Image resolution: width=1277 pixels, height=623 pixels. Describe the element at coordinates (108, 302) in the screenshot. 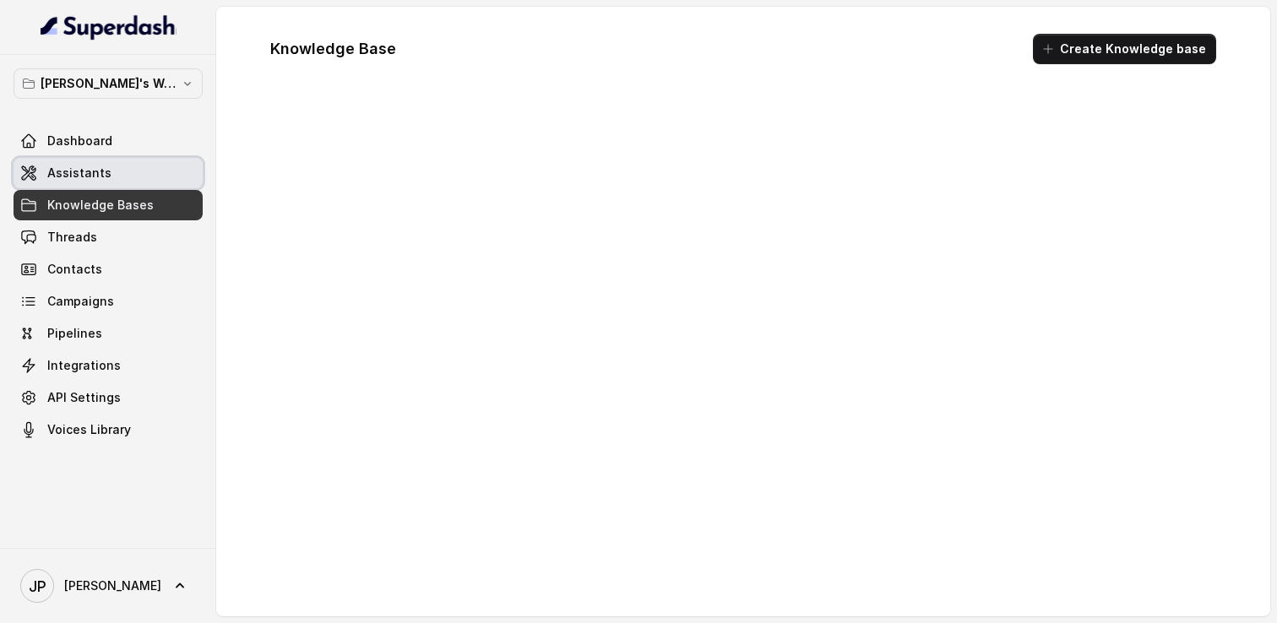

I see `a: Campaigns` at that location.